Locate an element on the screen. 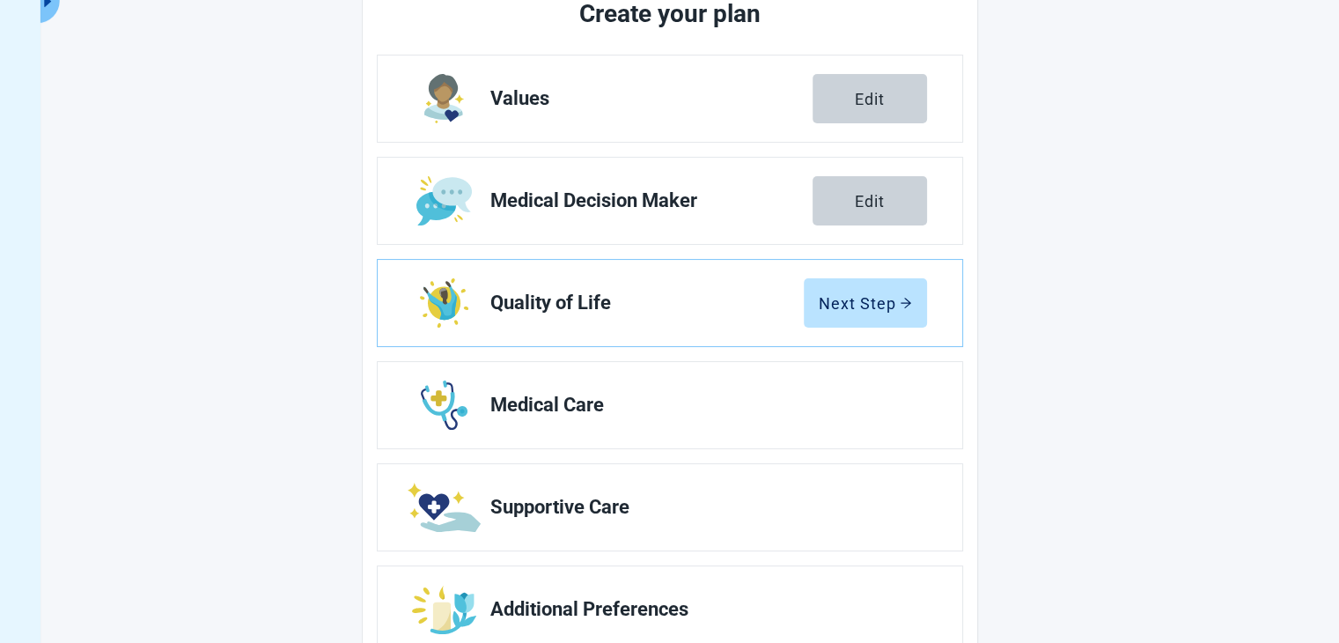 The image size is (1339, 643). a: Edit Medical Decision Maker section is located at coordinates (670, 201).